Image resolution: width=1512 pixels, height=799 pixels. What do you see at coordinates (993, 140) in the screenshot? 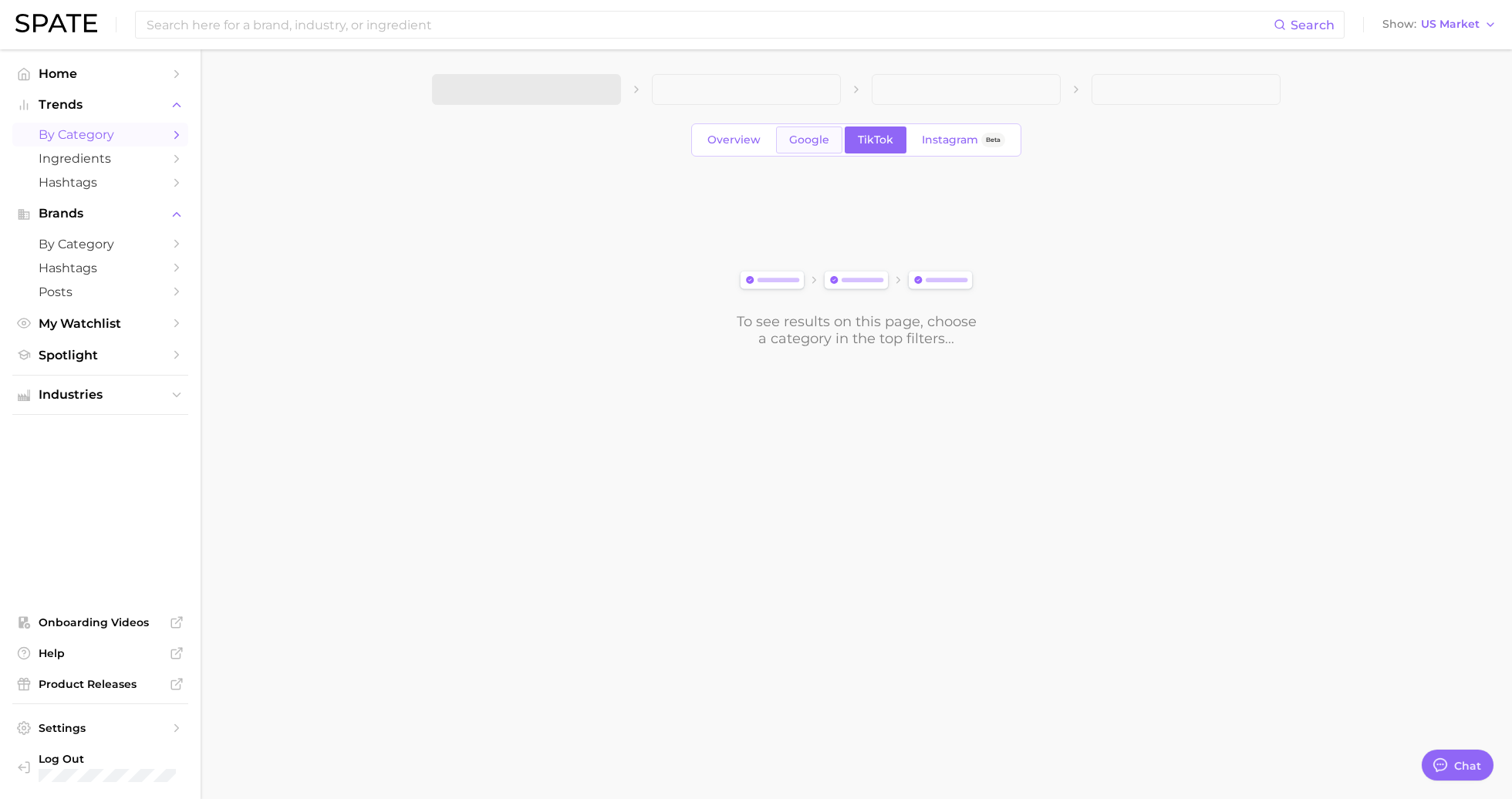
I see `span: Beta` at bounding box center [993, 140].